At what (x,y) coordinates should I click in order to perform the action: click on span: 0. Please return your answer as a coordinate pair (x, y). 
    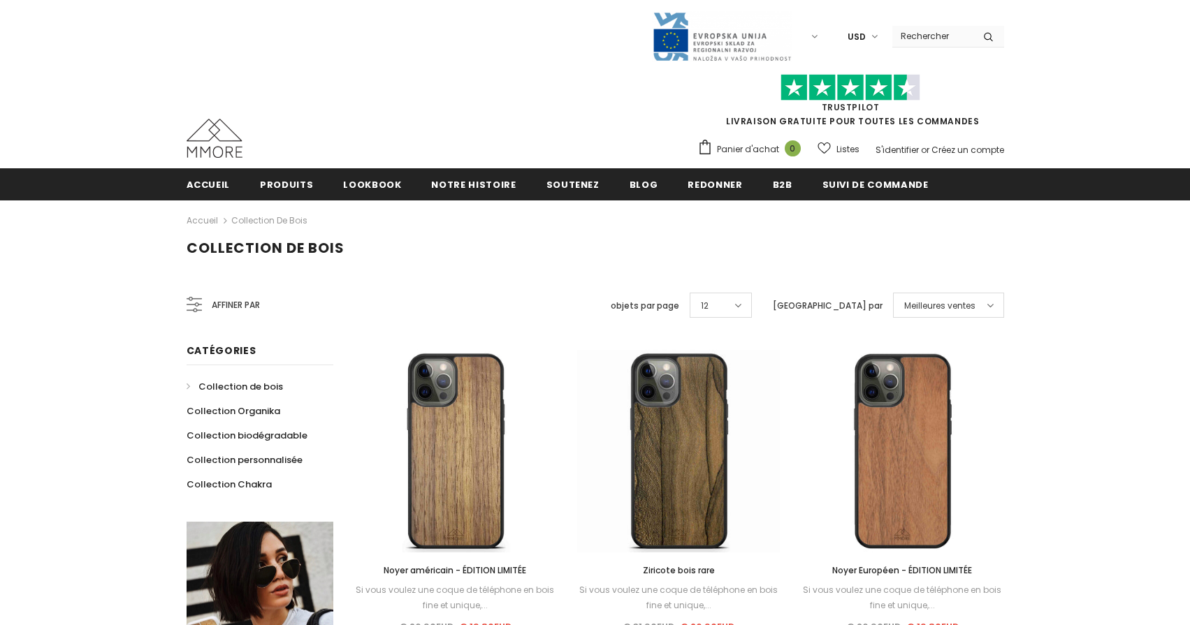
    Looking at the image, I should click on (792, 148).